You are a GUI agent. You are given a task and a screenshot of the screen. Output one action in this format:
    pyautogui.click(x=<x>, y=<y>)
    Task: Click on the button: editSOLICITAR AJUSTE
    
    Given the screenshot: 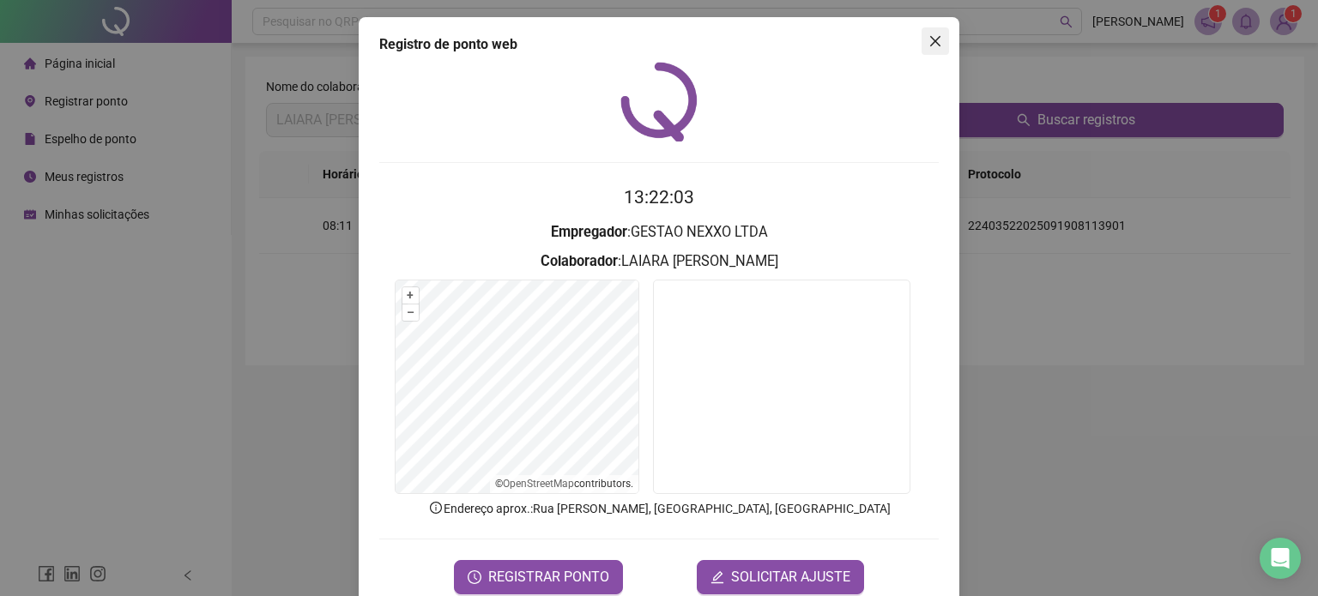 What is the action you would take?
    pyautogui.click(x=780, y=577)
    